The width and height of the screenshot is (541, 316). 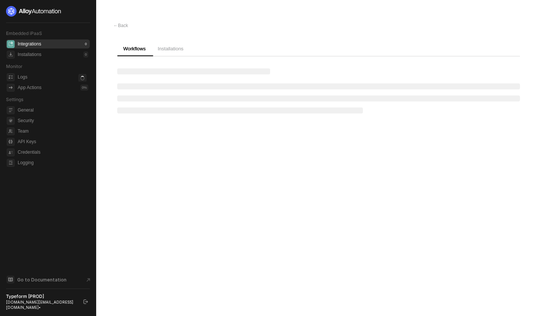 I want to click on span: Monitor, so click(x=14, y=66).